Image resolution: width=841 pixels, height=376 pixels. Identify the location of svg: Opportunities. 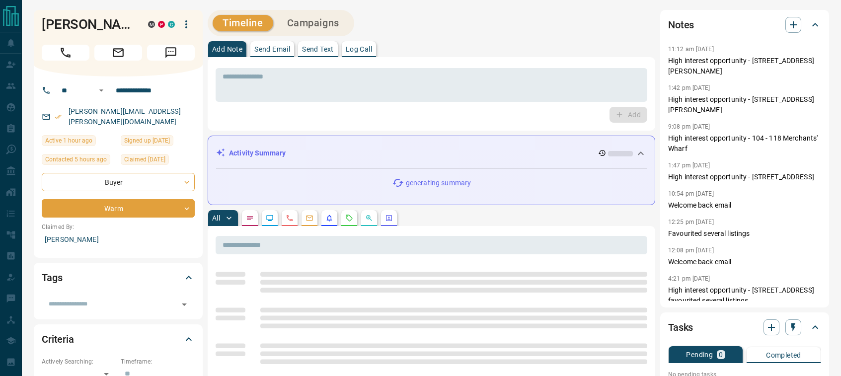
(369, 218).